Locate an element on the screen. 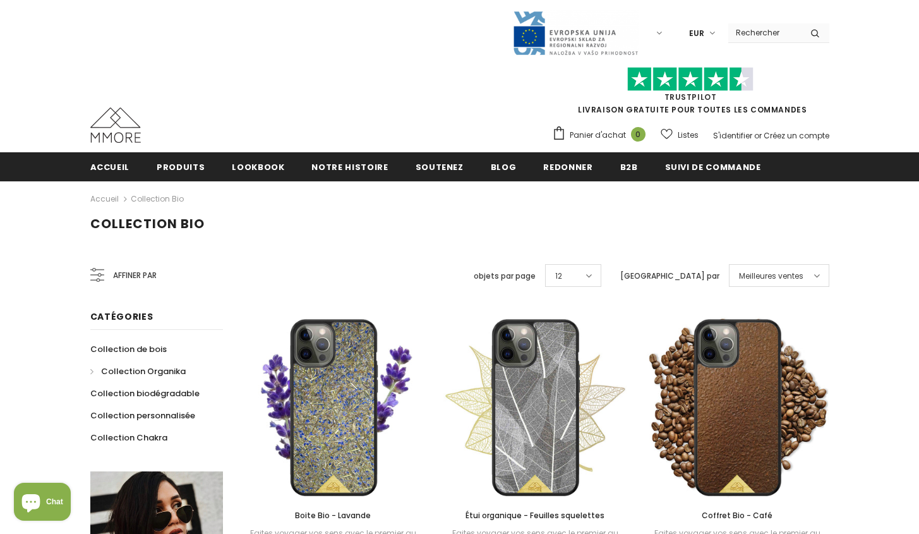  a: Listes is located at coordinates (680, 135).